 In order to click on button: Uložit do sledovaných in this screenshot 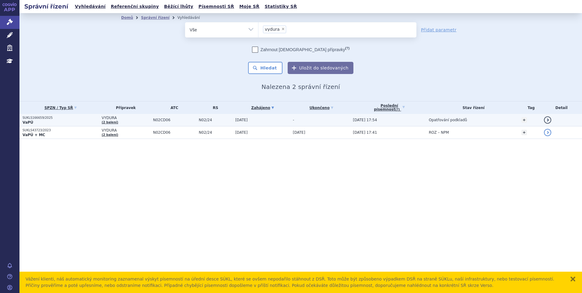, I will do `click(320, 68)`.